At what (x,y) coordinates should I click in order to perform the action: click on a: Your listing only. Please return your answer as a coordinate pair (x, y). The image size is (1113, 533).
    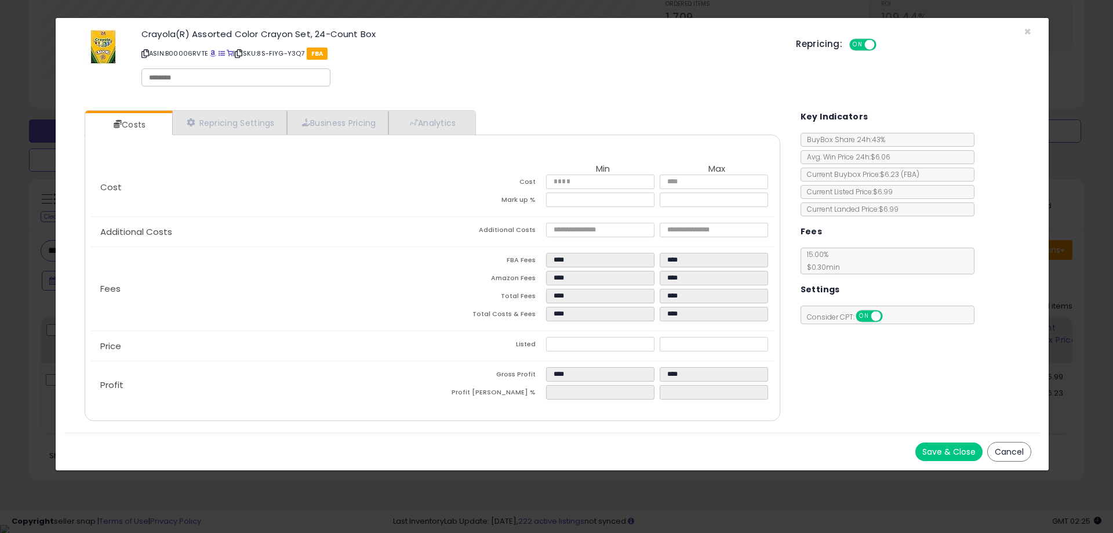
    Looking at the image, I should click on (230, 53).